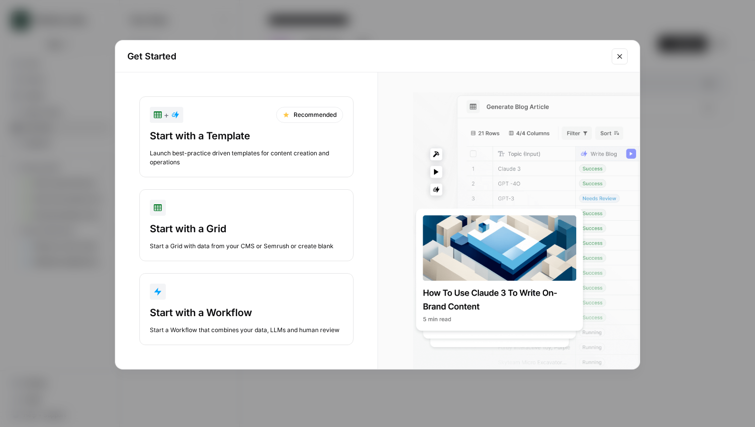 The width and height of the screenshot is (755, 427). Describe the element at coordinates (246, 229) in the screenshot. I see `div: Start with a Grid` at that location.